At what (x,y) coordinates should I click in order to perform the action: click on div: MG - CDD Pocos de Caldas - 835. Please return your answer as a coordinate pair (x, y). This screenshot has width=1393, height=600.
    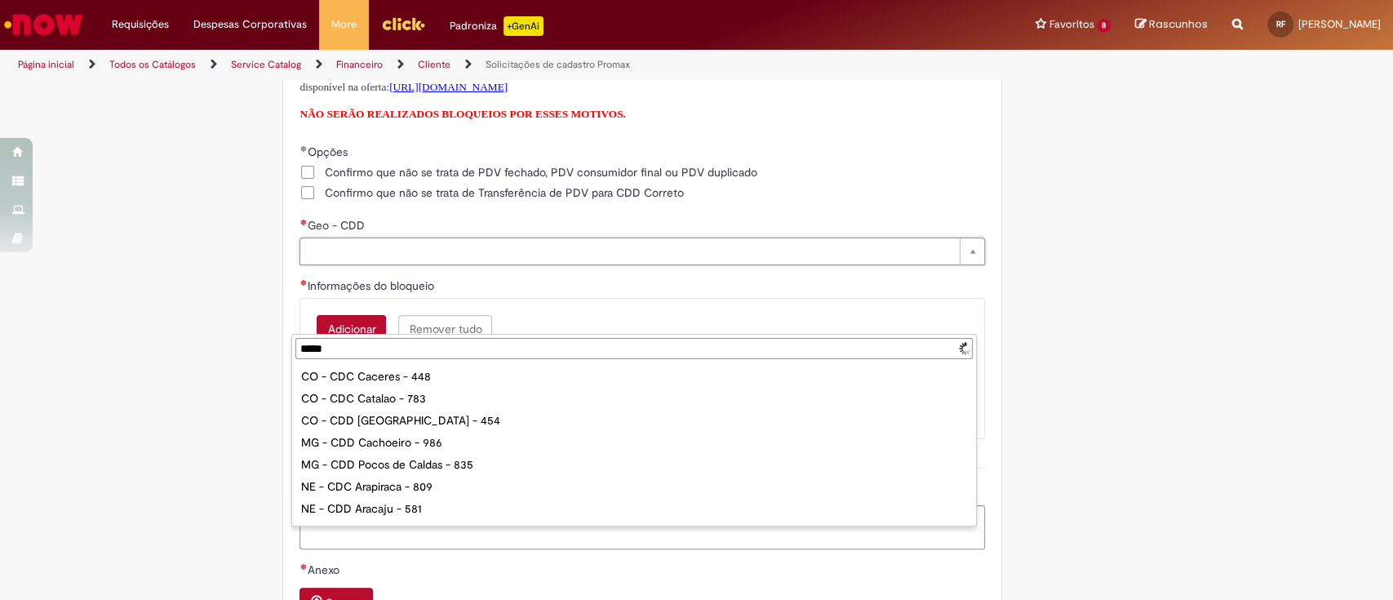
    Looking at the image, I should click on (634, 464).